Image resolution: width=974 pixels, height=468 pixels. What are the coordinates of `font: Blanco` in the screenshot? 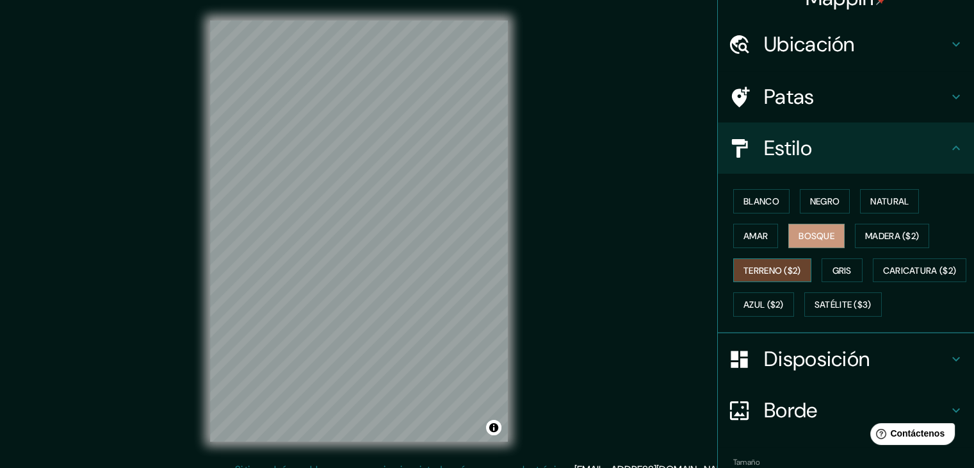 It's located at (762, 201).